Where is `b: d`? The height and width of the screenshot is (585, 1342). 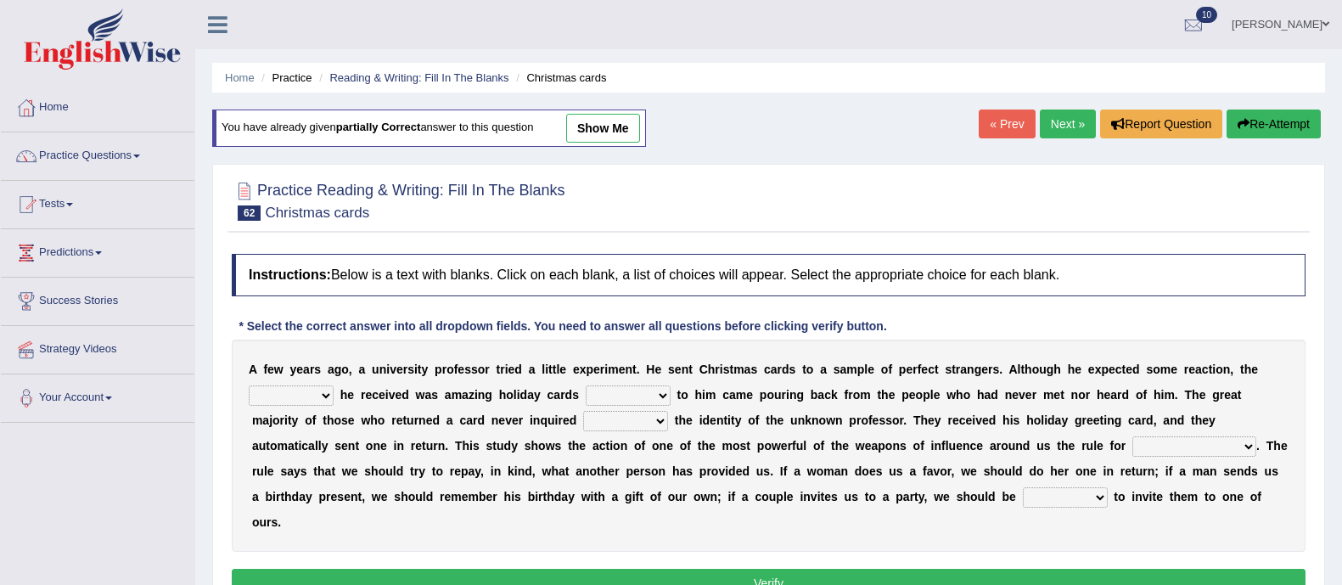 b: d is located at coordinates (994, 395).